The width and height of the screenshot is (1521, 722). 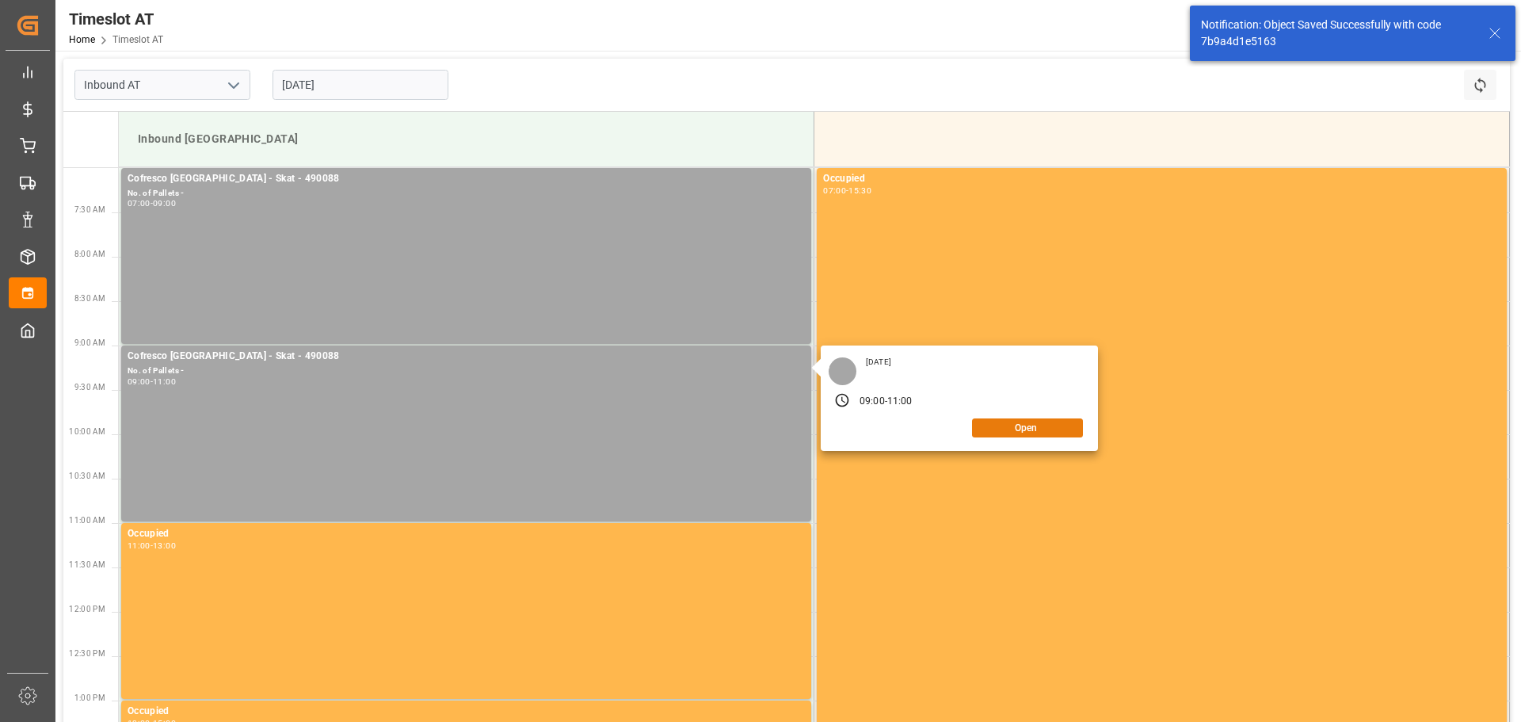 What do you see at coordinates (90, 342) in the screenshot?
I see `span: 9:00 AM` at bounding box center [90, 342].